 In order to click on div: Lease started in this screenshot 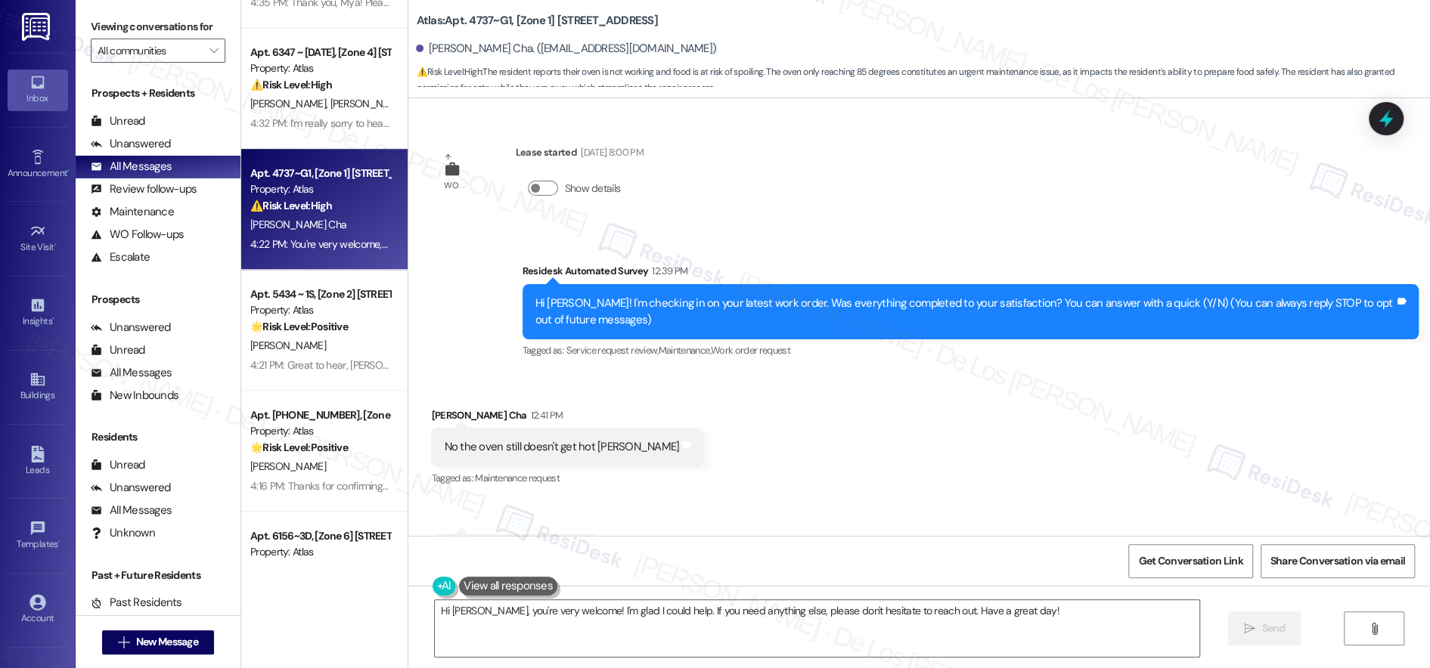, I will do `click(578, 155)`.